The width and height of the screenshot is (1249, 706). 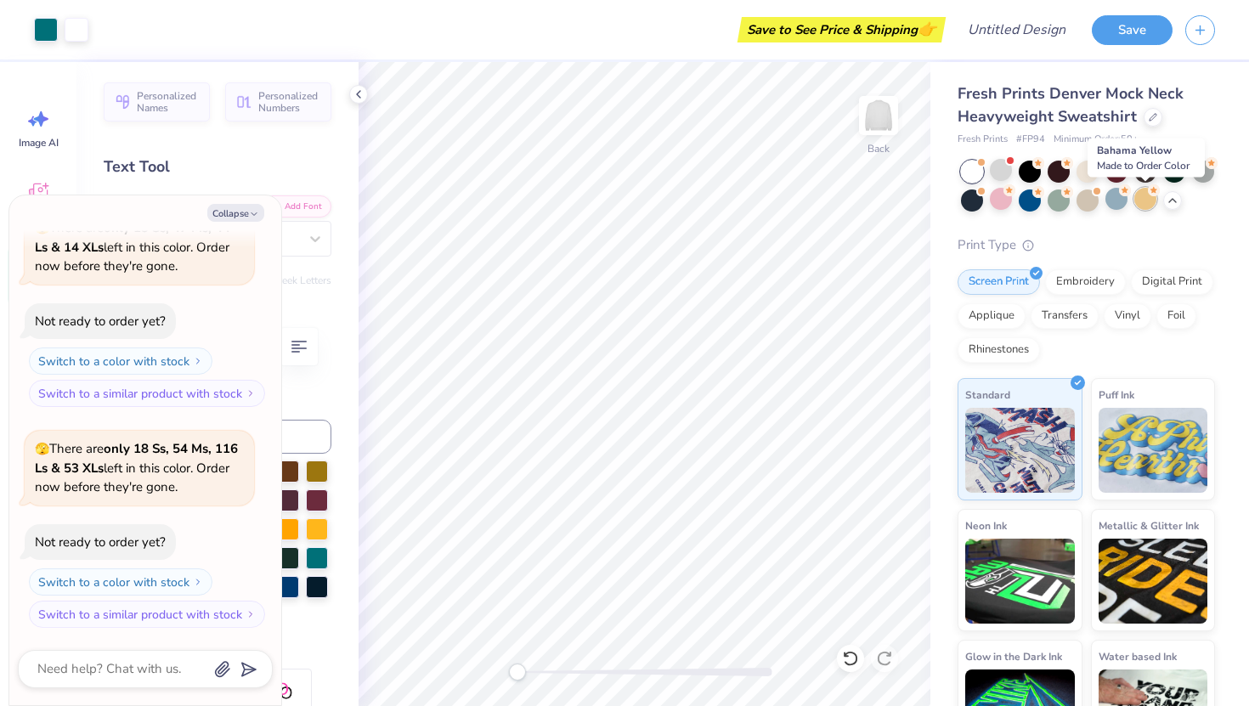 What do you see at coordinates (1064, 316) in the screenshot?
I see `div: Transfers` at bounding box center [1064, 316].